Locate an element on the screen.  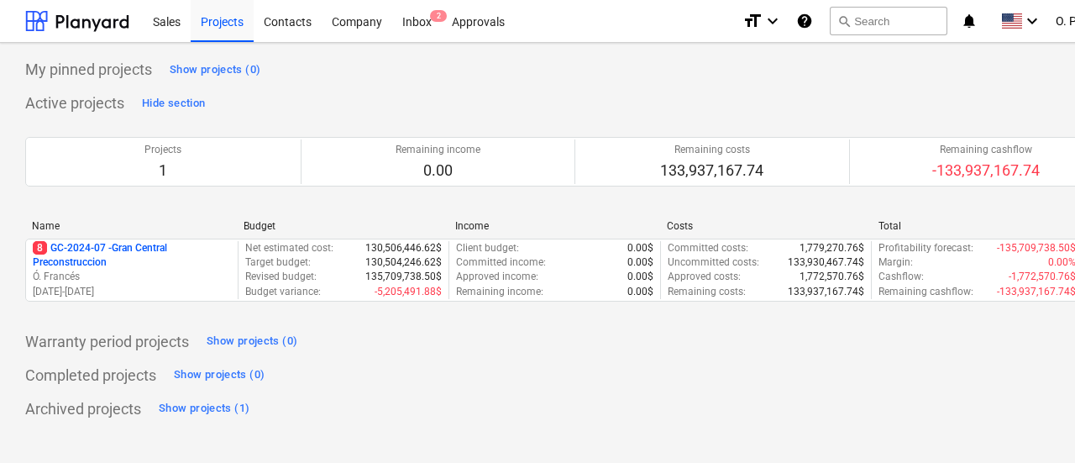
p: Projects is located at coordinates (163, 149).